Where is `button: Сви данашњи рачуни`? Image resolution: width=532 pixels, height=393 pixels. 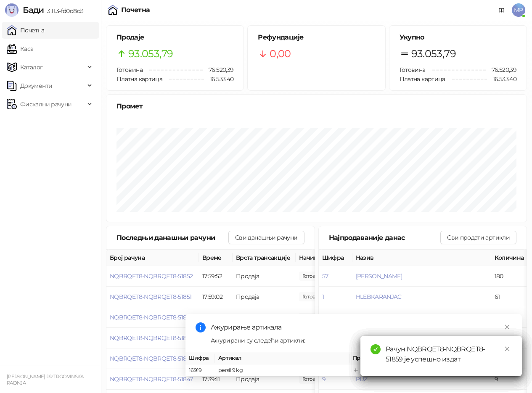
button: Сви данашњи рачуни is located at coordinates (266, 237).